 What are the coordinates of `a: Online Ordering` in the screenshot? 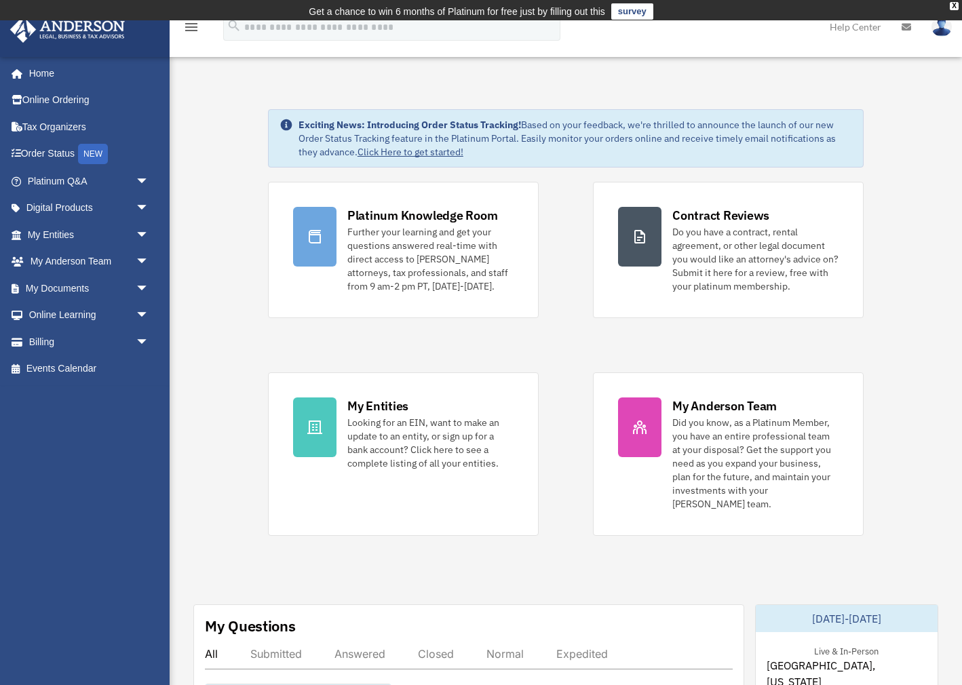 It's located at (90, 100).